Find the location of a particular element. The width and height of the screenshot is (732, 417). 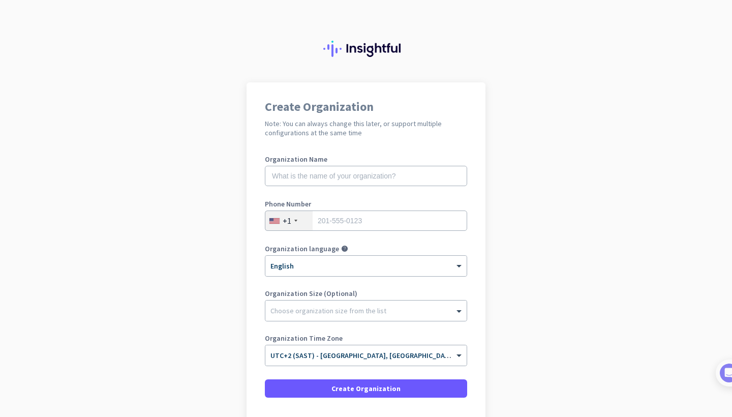

label: Organization Size (Optional) is located at coordinates (366, 293).